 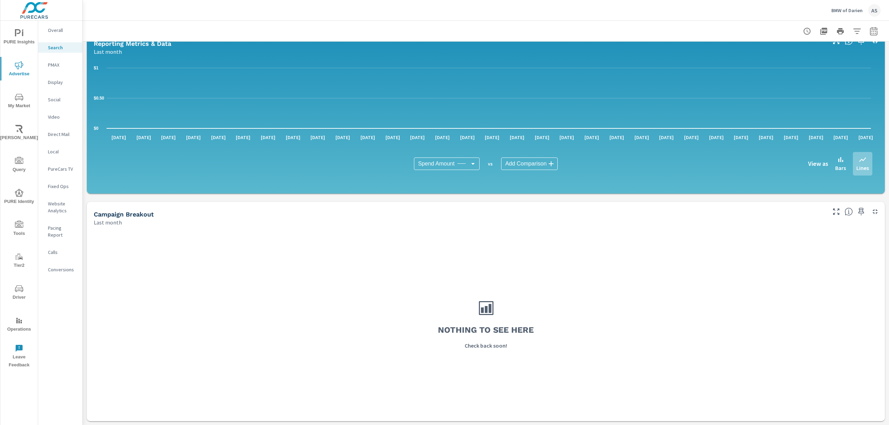 I want to click on span: Query, so click(x=19, y=165).